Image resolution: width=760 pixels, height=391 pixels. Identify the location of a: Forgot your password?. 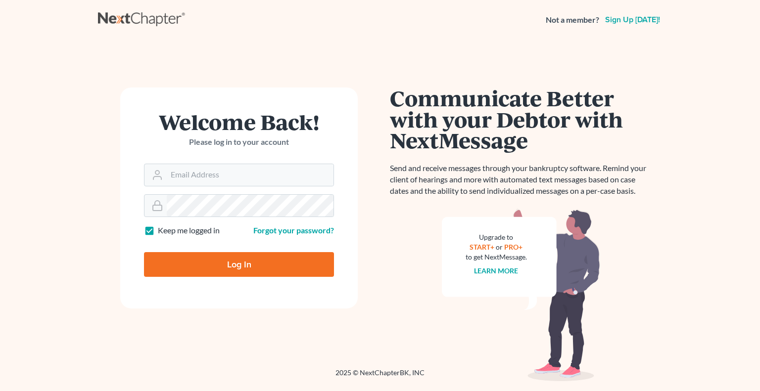
(293, 230).